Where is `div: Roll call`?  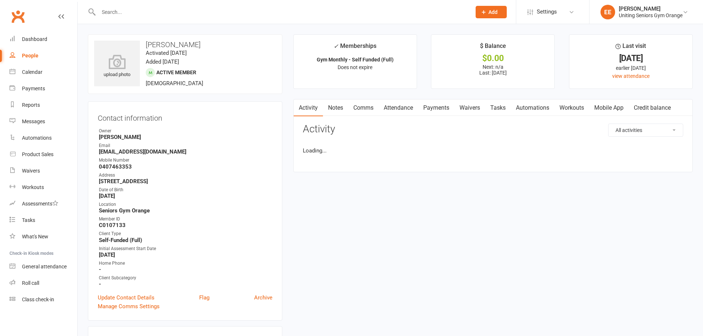 div: Roll call is located at coordinates (30, 283).